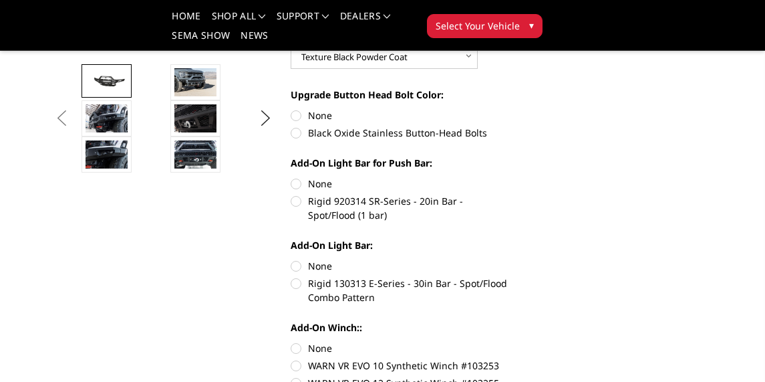  What do you see at coordinates (399, 290) in the screenshot?
I see `label: Rigid 130313 E-Series - 30in Bar - Spot/Flood Combo Pattern` at bounding box center [399, 290].